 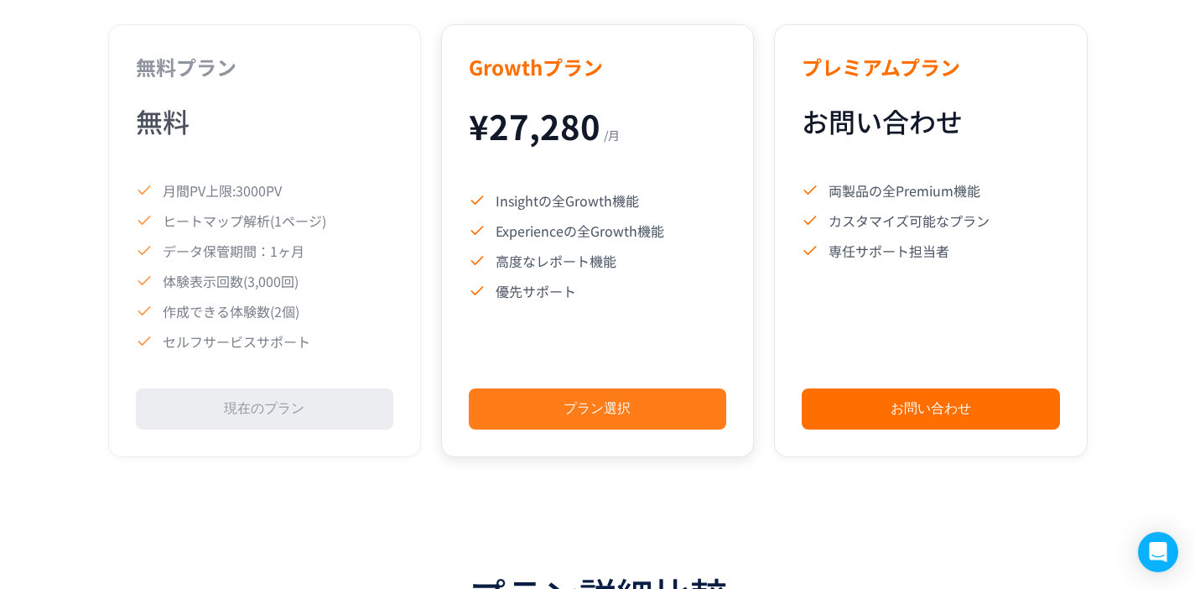 What do you see at coordinates (163, 121) in the screenshot?
I see `span: 無料` at bounding box center [163, 121].